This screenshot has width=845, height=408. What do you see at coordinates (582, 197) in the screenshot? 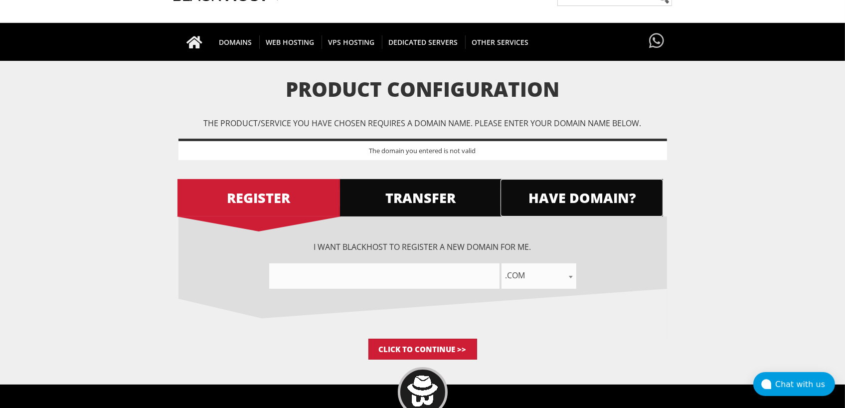
I see `span: HAVE DOMAIN?` at bounding box center [582, 197].